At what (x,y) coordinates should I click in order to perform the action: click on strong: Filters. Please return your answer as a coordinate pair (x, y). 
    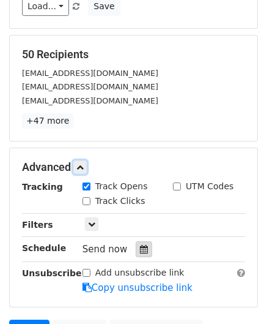
    Looking at the image, I should click on (37, 224).